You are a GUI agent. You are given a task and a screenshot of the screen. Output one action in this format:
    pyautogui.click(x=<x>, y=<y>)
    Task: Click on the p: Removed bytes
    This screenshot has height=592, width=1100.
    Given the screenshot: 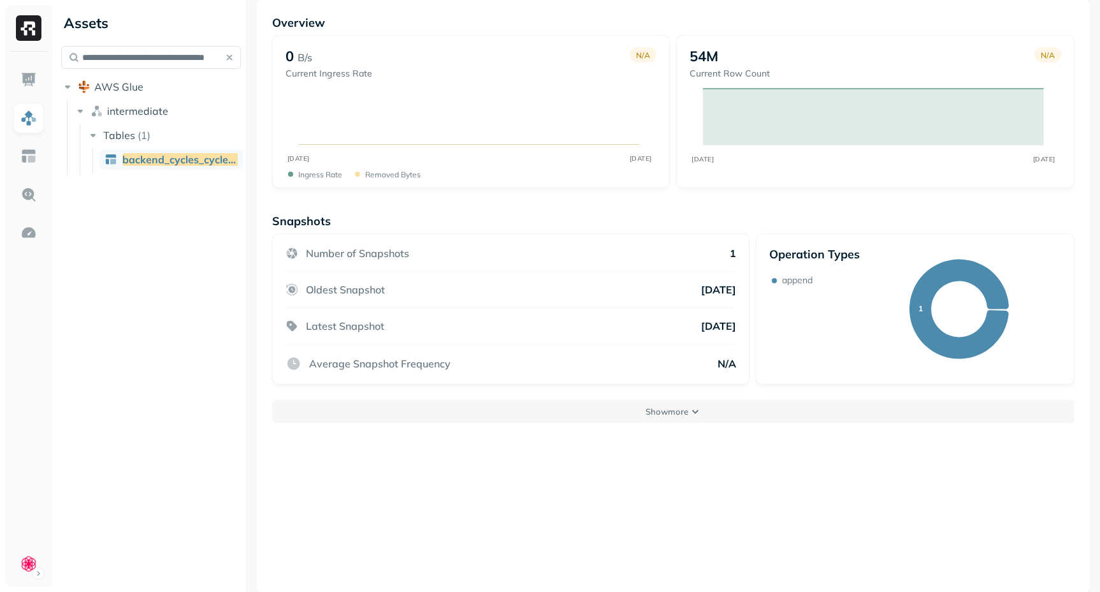 What is the action you would take?
    pyautogui.click(x=393, y=174)
    